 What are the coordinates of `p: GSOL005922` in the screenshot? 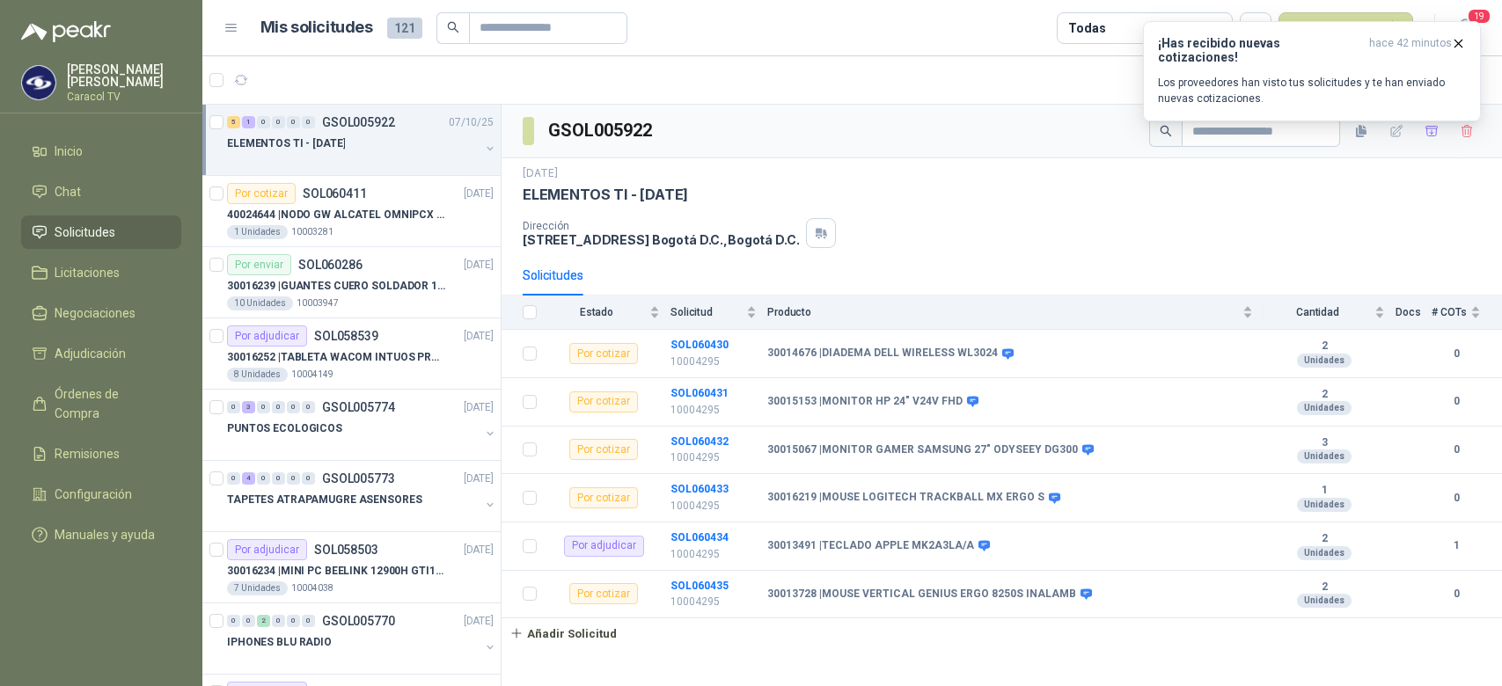 It's located at (358, 122).